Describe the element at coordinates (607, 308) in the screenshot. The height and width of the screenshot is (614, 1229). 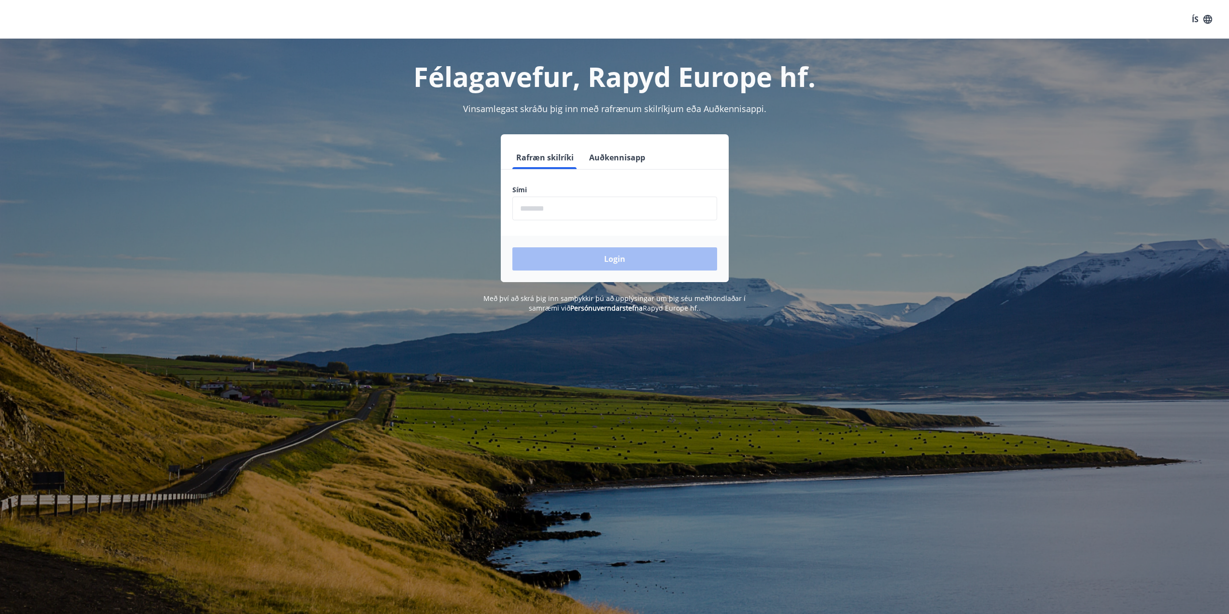
I see `a: Persónuverndarstefna` at that location.